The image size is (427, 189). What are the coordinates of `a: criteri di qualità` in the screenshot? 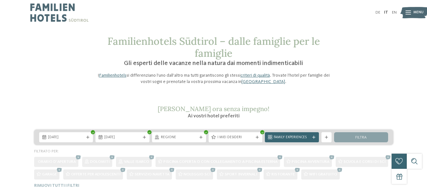 It's located at (255, 76).